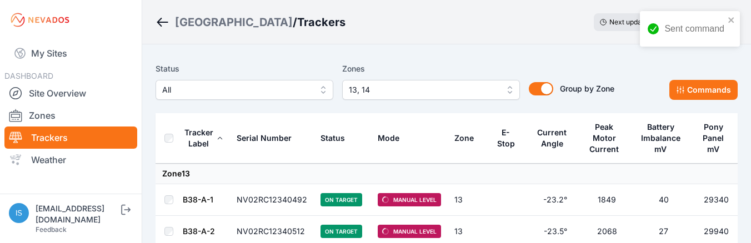 This screenshot has width=751, height=243. Describe the element at coordinates (663, 200) in the screenshot. I see `td: 40` at that location.